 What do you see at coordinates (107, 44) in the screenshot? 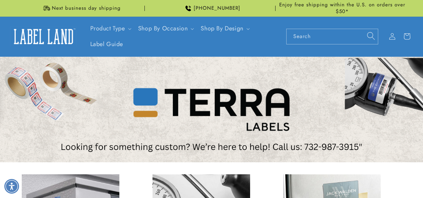
I see `span: Label Guide` at bounding box center [107, 44].